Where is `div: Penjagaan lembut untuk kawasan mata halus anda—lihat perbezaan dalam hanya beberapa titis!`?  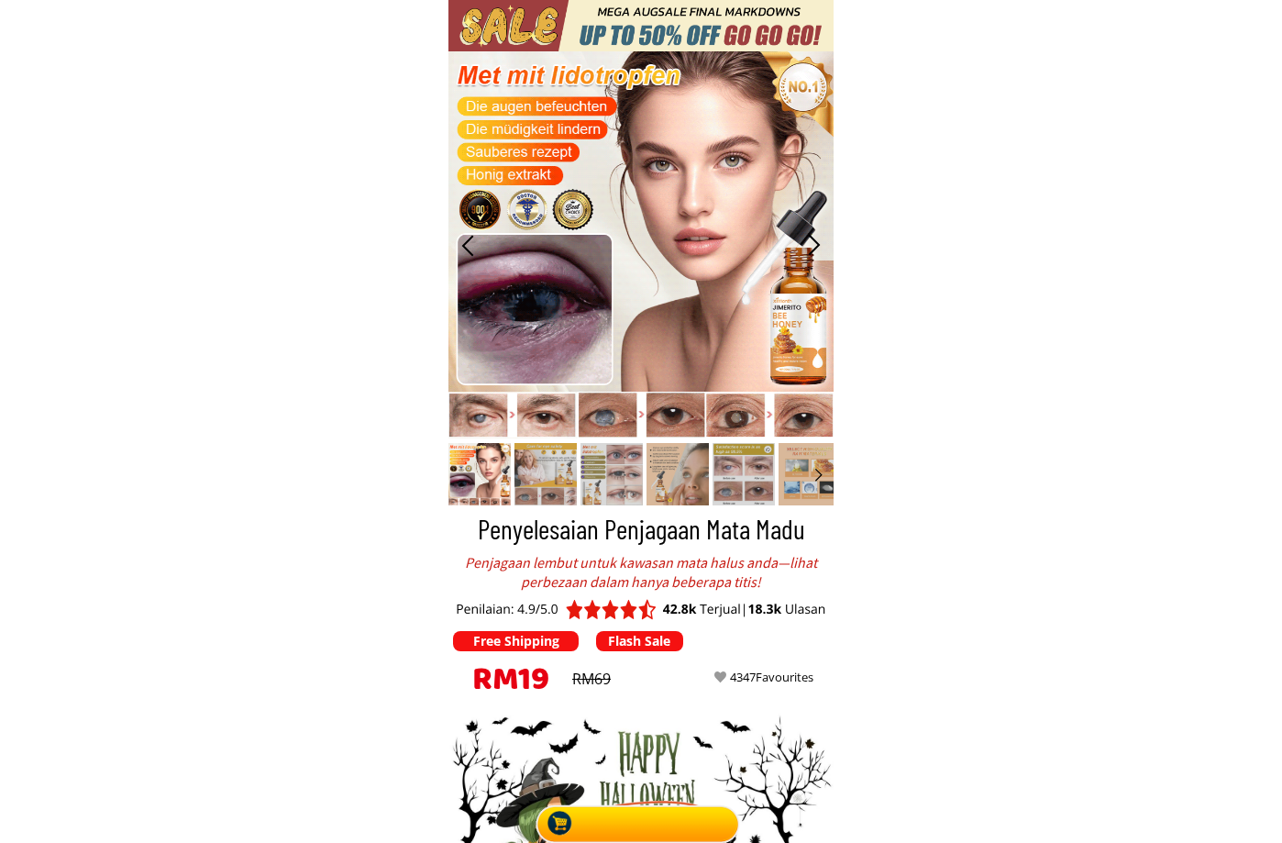
div: Penjagaan lembut untuk kawasan mata halus anda—lihat perbezaan dalam hanya beberapa titis! is located at coordinates (641, 572).